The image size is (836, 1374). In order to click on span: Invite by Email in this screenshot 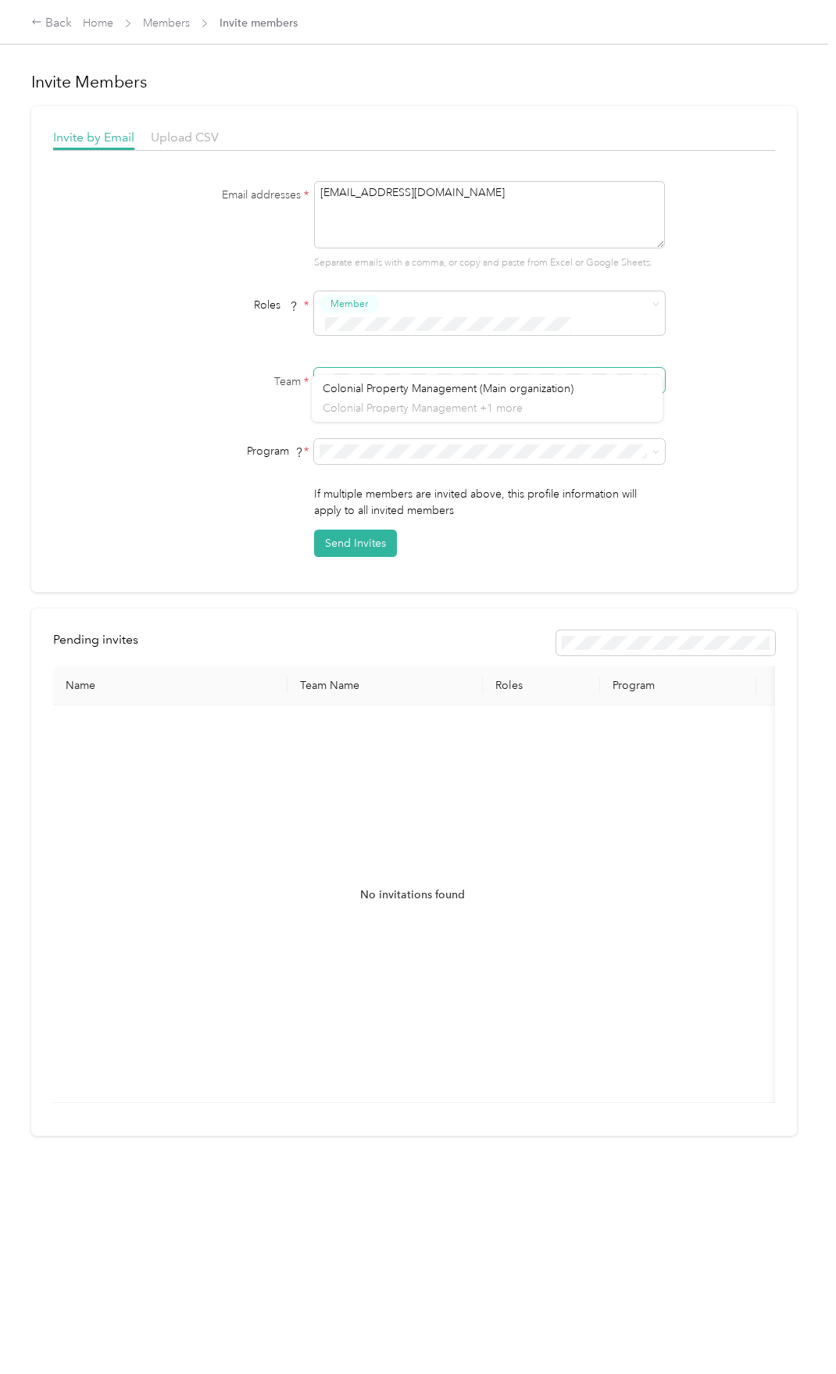, I will do `click(94, 137)`.